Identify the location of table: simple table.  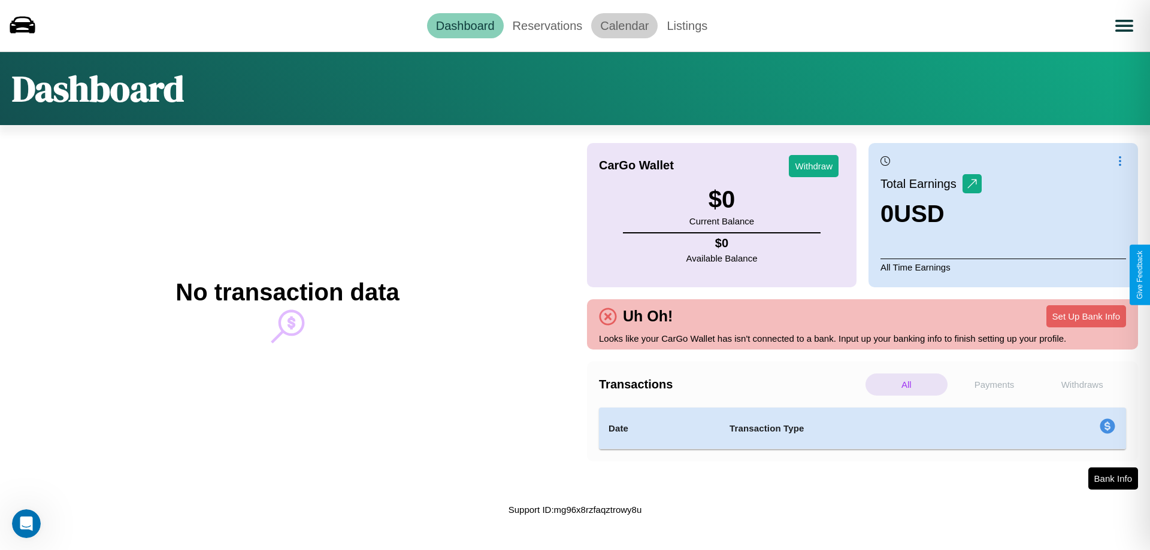
(862, 429).